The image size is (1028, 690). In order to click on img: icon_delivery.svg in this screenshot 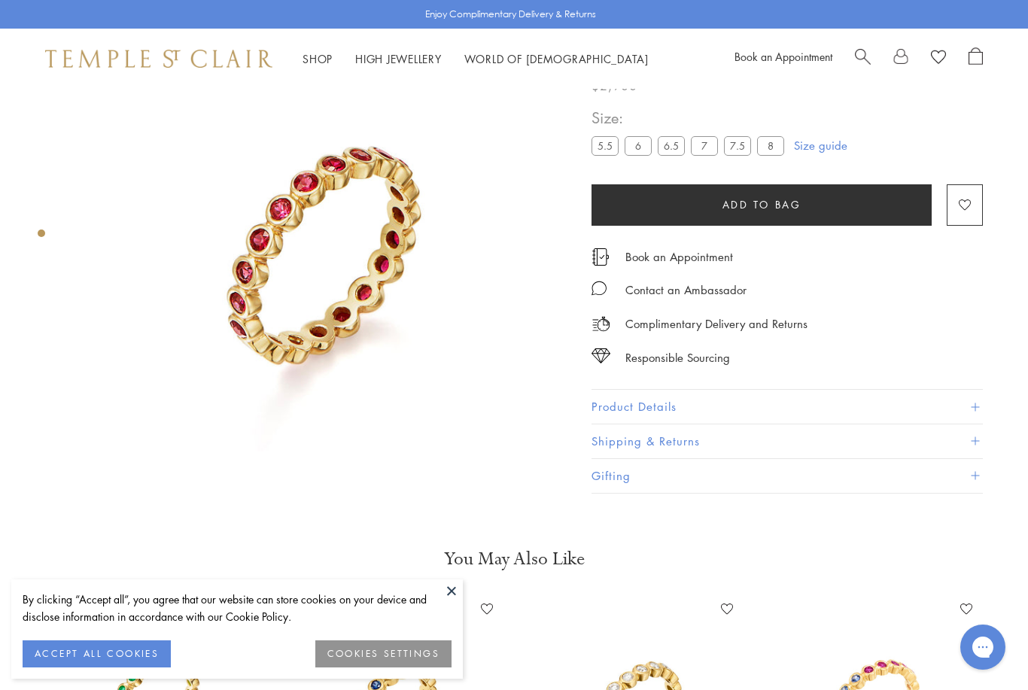, I will do `click(601, 324)`.